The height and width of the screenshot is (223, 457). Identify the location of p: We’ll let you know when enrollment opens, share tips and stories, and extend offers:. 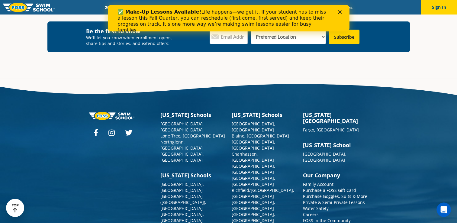
(132, 41).